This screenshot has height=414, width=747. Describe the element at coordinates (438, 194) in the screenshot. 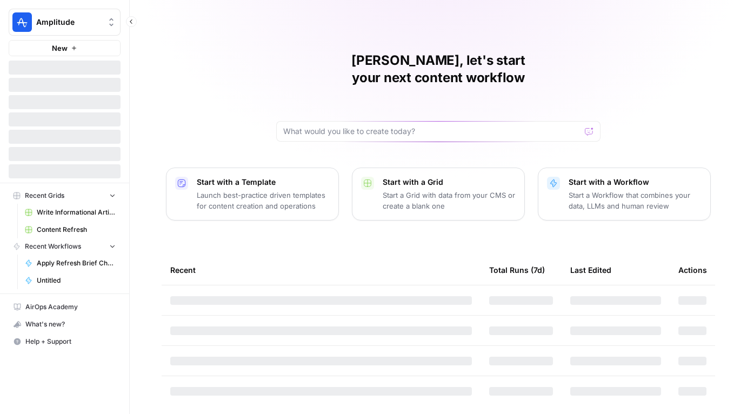

I see `button: Start with a GridStart a Grid with data from your CMS or create a blank one` at that location.